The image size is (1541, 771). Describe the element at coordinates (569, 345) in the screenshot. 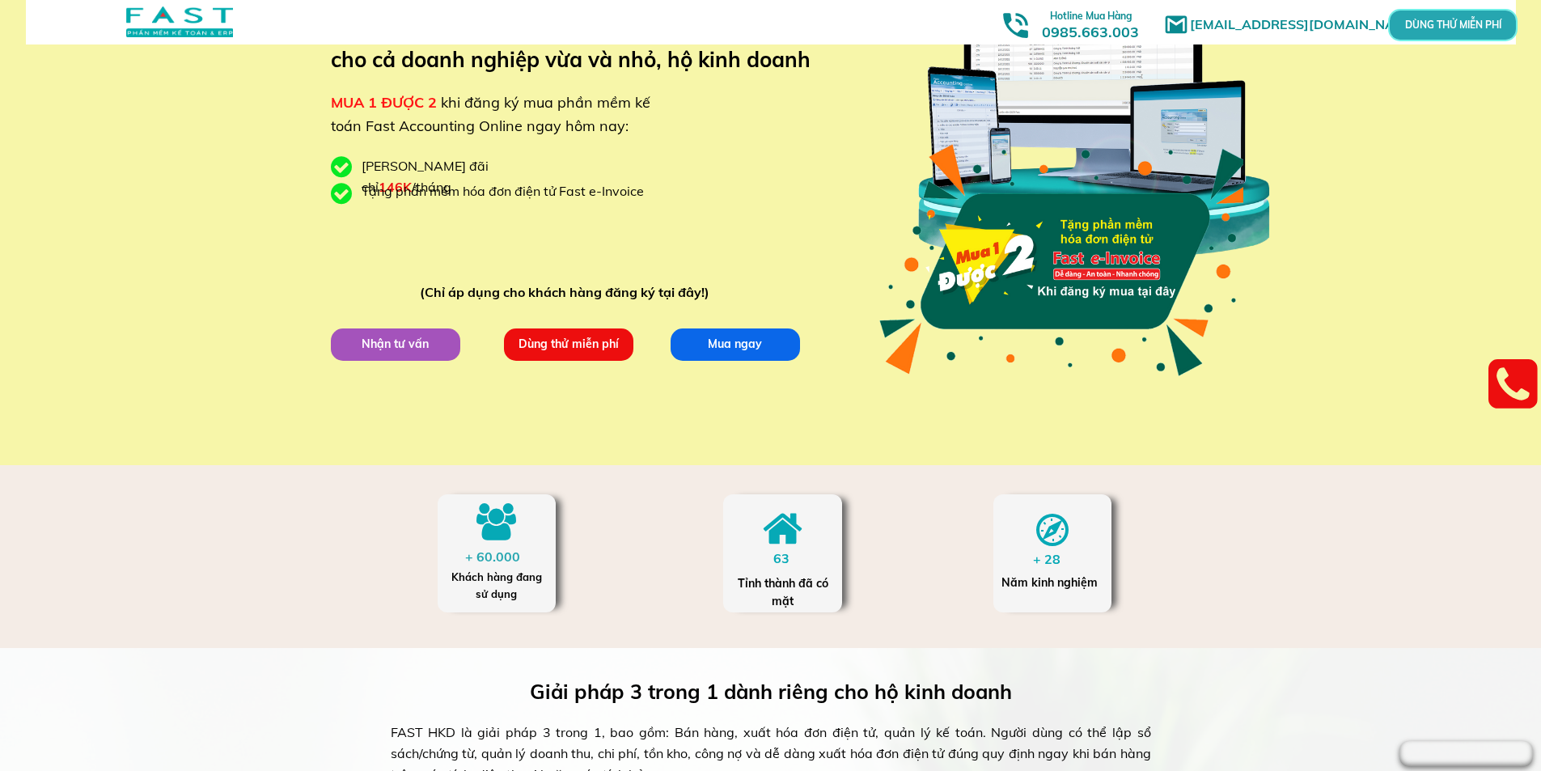

I see `p: Dùng thử miễn phí` at that location.